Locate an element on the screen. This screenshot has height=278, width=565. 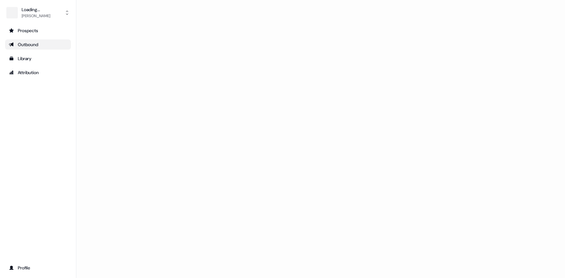
div: Profile is located at coordinates (38, 268).